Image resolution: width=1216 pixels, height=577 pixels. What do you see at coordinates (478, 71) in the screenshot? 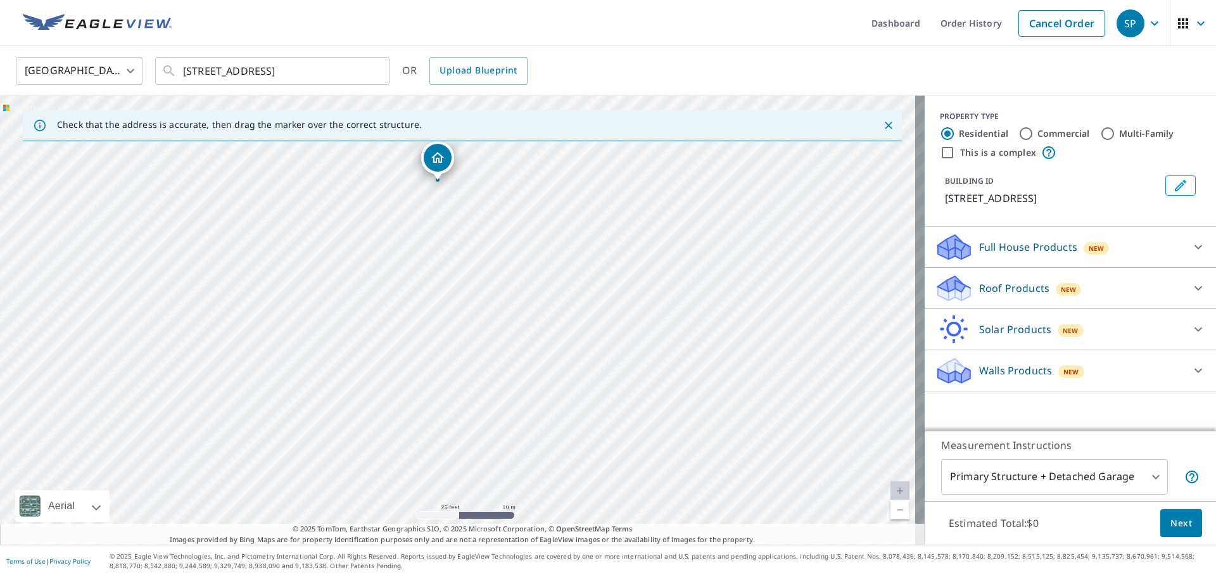
I see `a: Upload Blueprint` at bounding box center [478, 71].